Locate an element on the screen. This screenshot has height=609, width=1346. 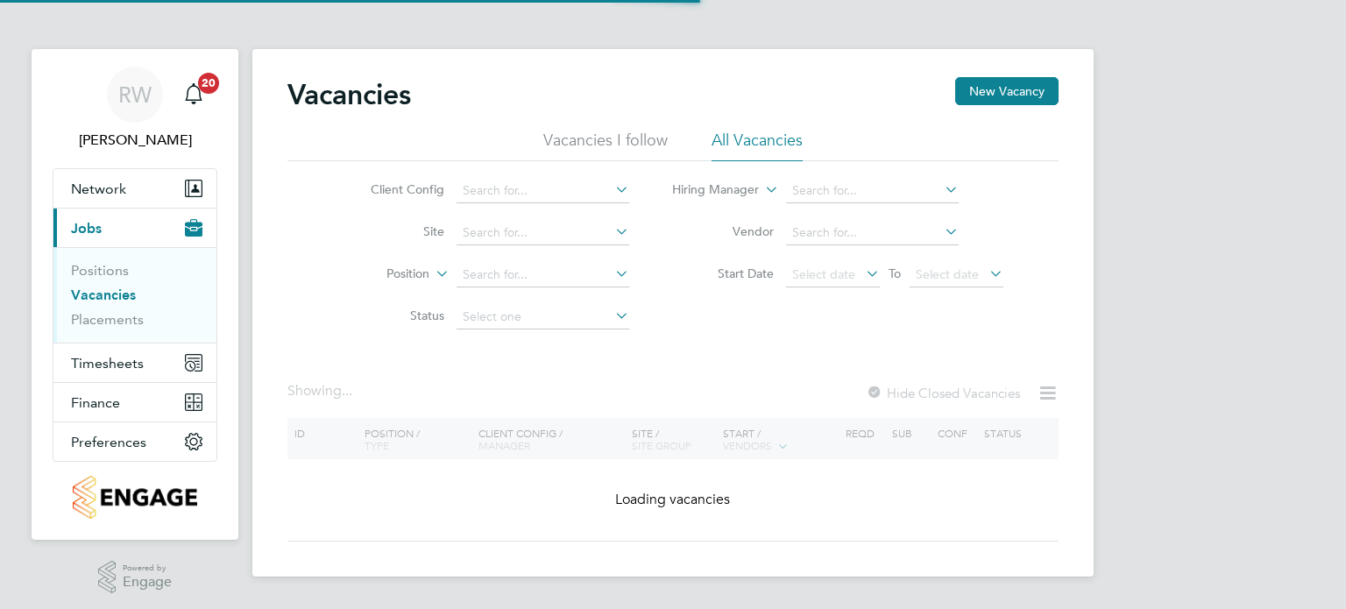
li: Vacancies I follow is located at coordinates (606, 145).